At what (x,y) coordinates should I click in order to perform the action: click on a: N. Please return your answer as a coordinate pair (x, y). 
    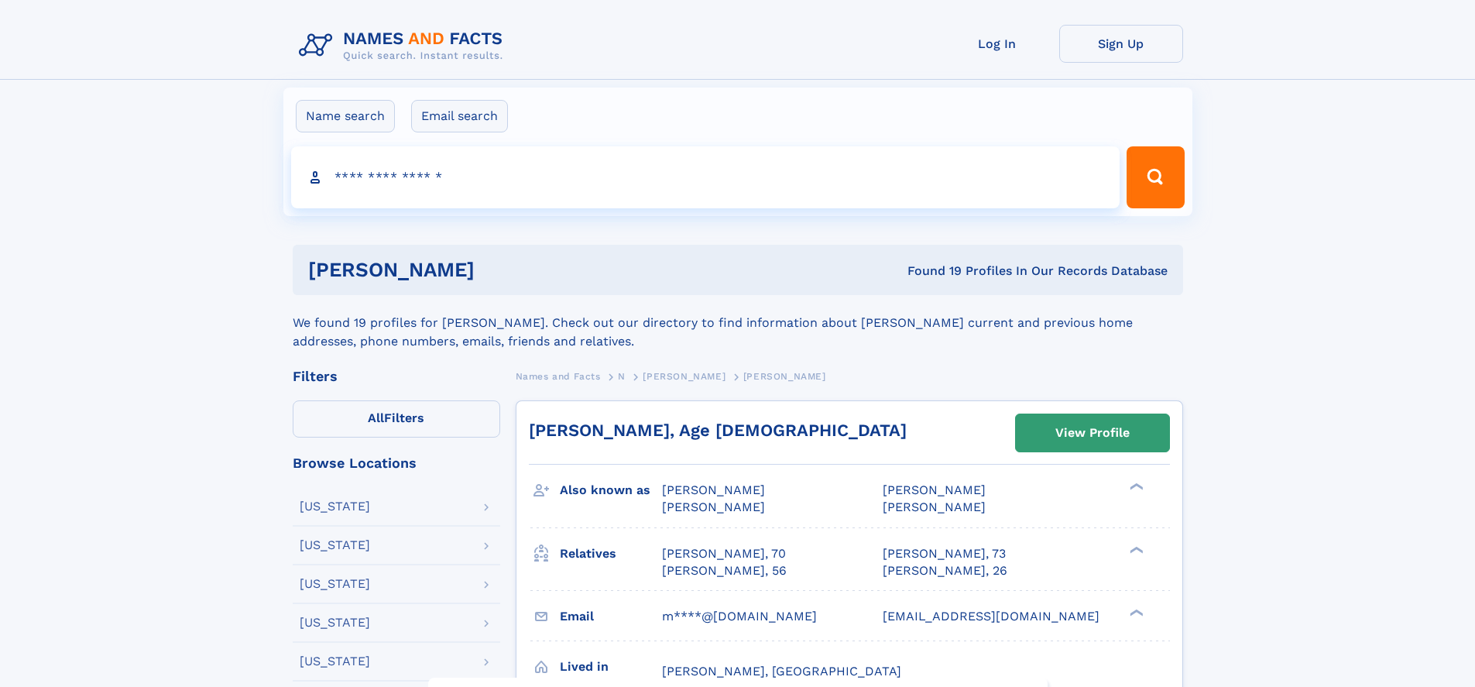
    Looking at the image, I should click on (622, 375).